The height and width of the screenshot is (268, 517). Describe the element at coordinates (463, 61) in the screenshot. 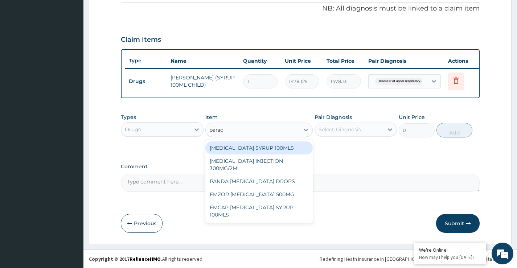

I see `th: Actions` at that location.